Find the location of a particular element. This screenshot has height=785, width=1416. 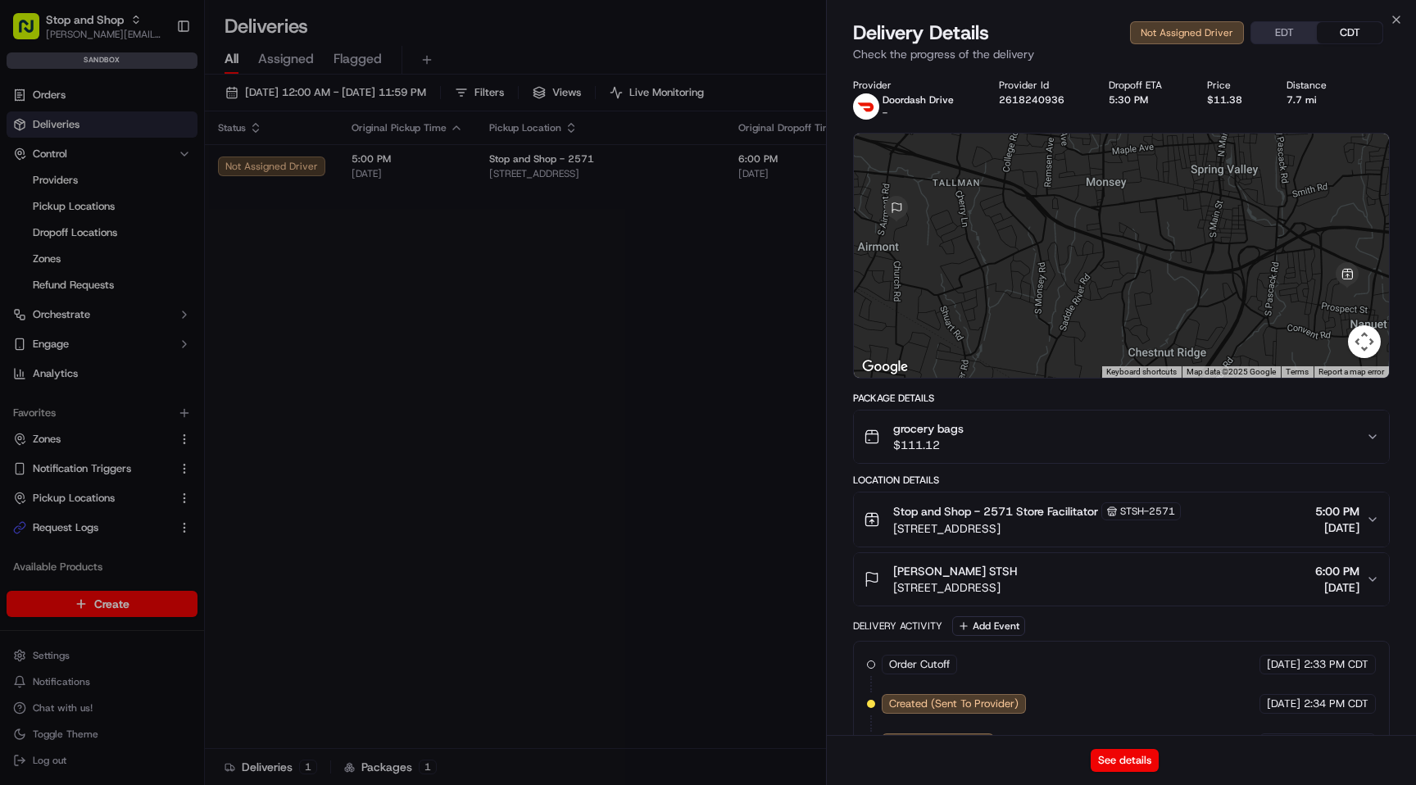

span: Stop and Shop - 2571 Store Facilitator is located at coordinates (996, 511).